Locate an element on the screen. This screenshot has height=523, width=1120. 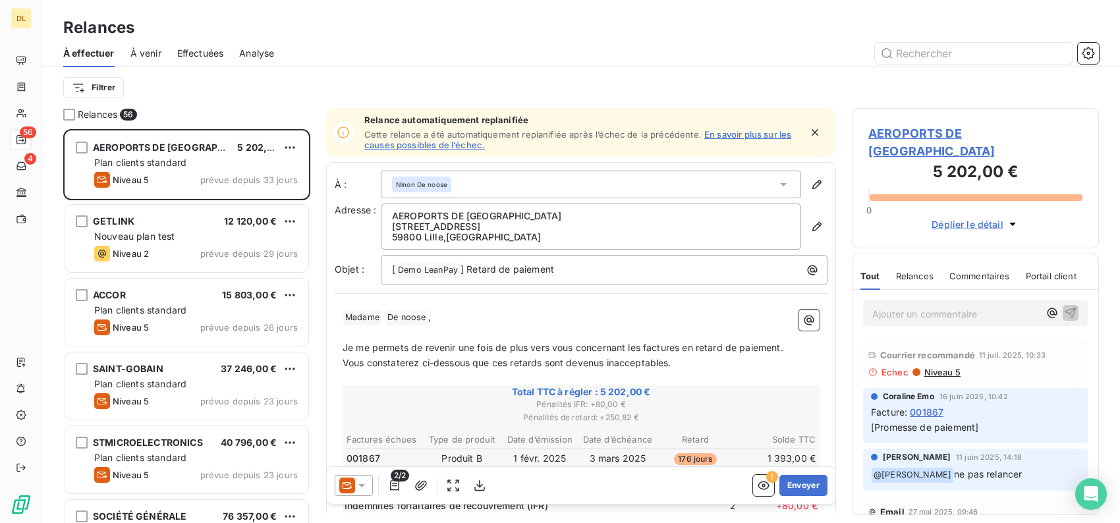
span: 27 mai 2025, 09:46 is located at coordinates (943, 512).